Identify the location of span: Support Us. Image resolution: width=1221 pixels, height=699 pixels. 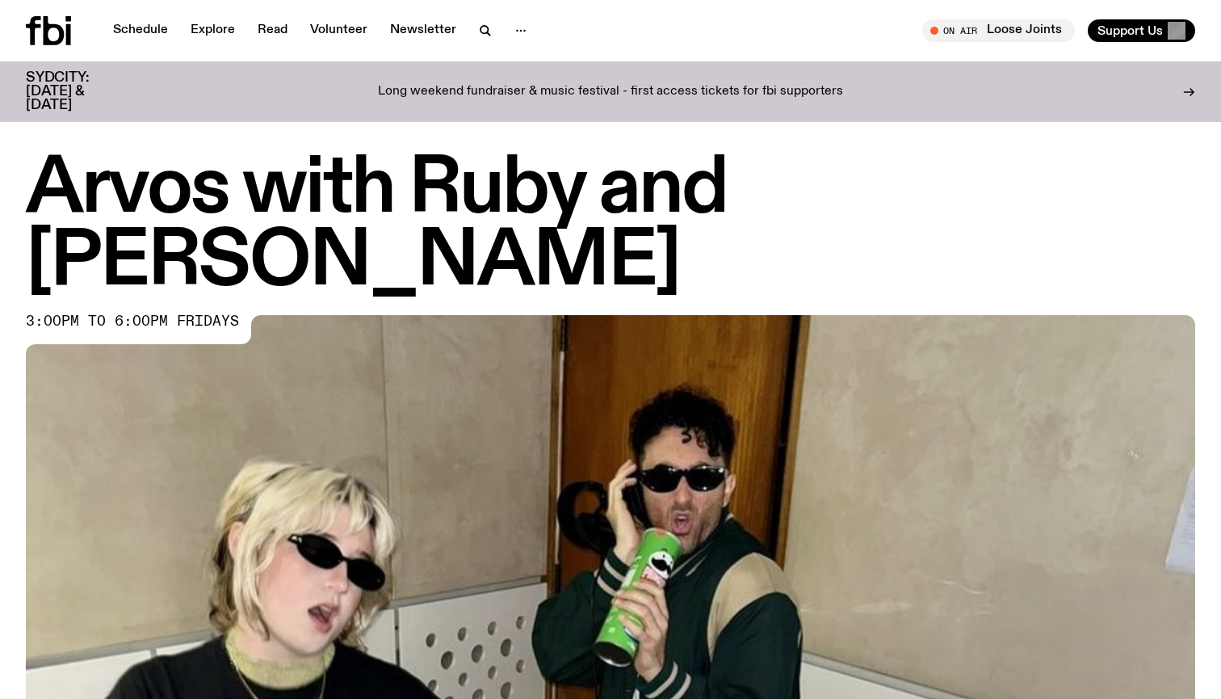
(1130, 31).